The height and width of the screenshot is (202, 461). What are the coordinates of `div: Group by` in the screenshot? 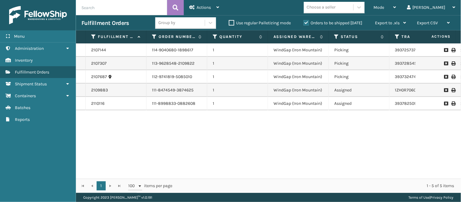 It's located at (167, 23).